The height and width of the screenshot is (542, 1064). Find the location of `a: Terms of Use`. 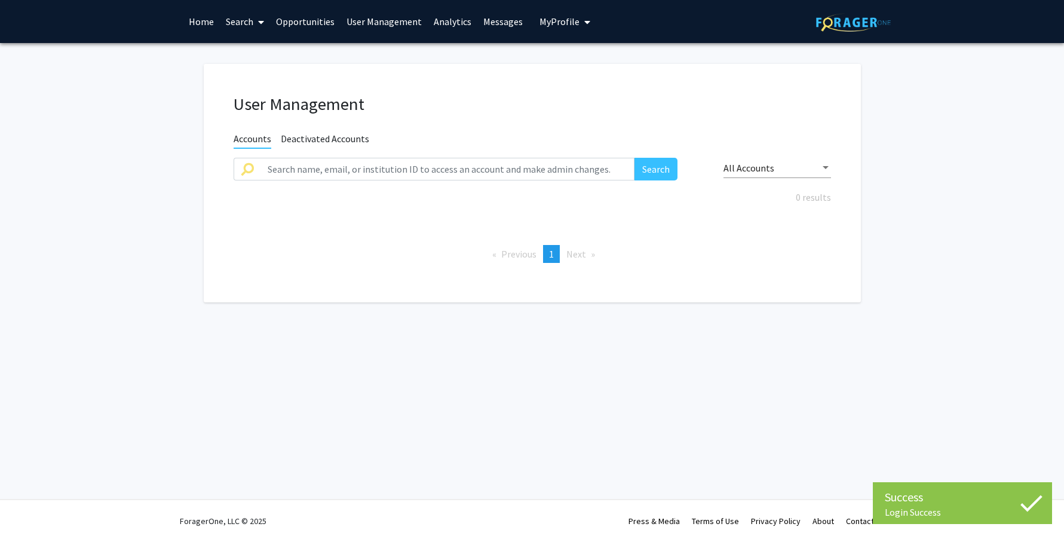

a: Terms of Use is located at coordinates (715, 521).